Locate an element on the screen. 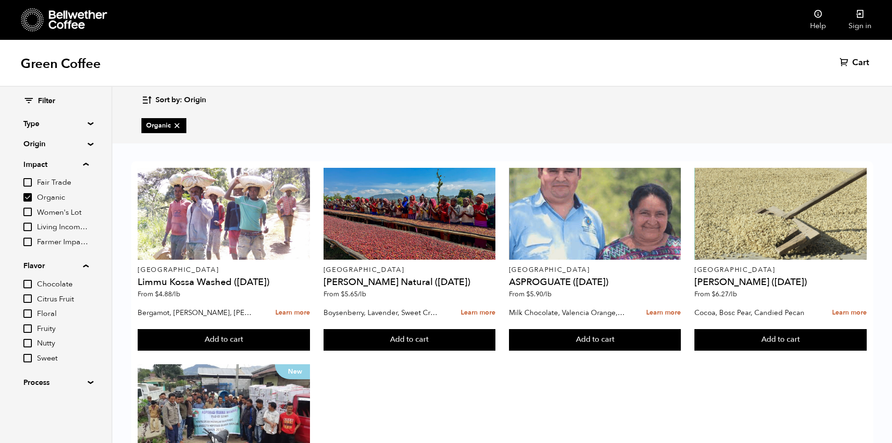  span: Living Income Pricing is located at coordinates (63, 227).